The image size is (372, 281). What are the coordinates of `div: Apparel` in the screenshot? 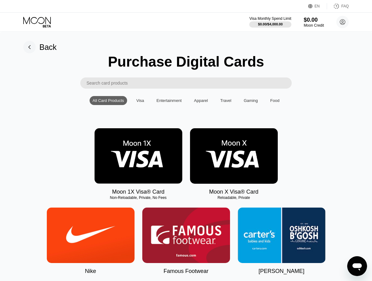 It's located at (201, 100).